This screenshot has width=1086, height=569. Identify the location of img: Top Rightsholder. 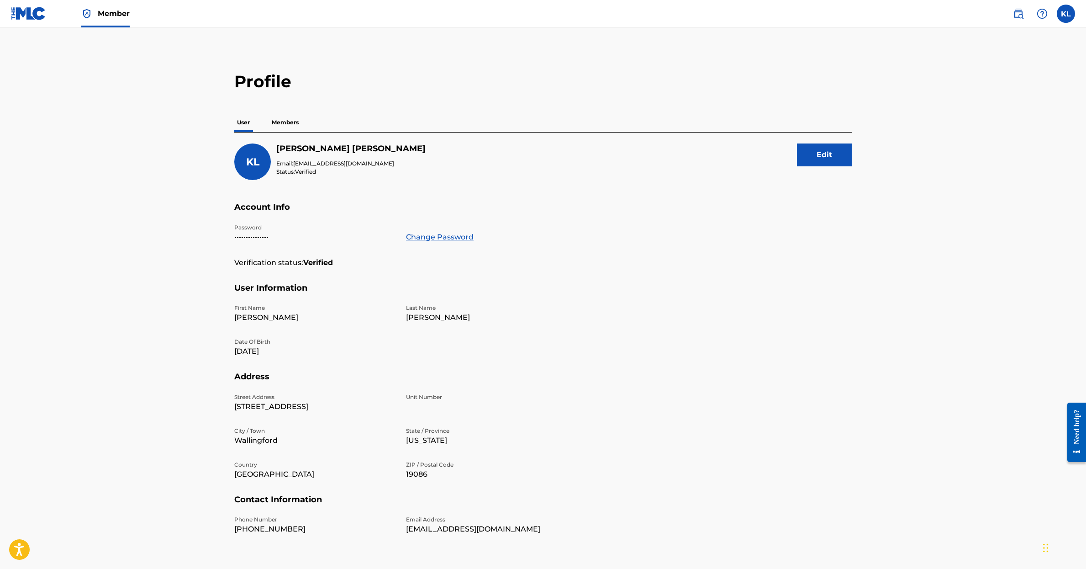
(87, 14).